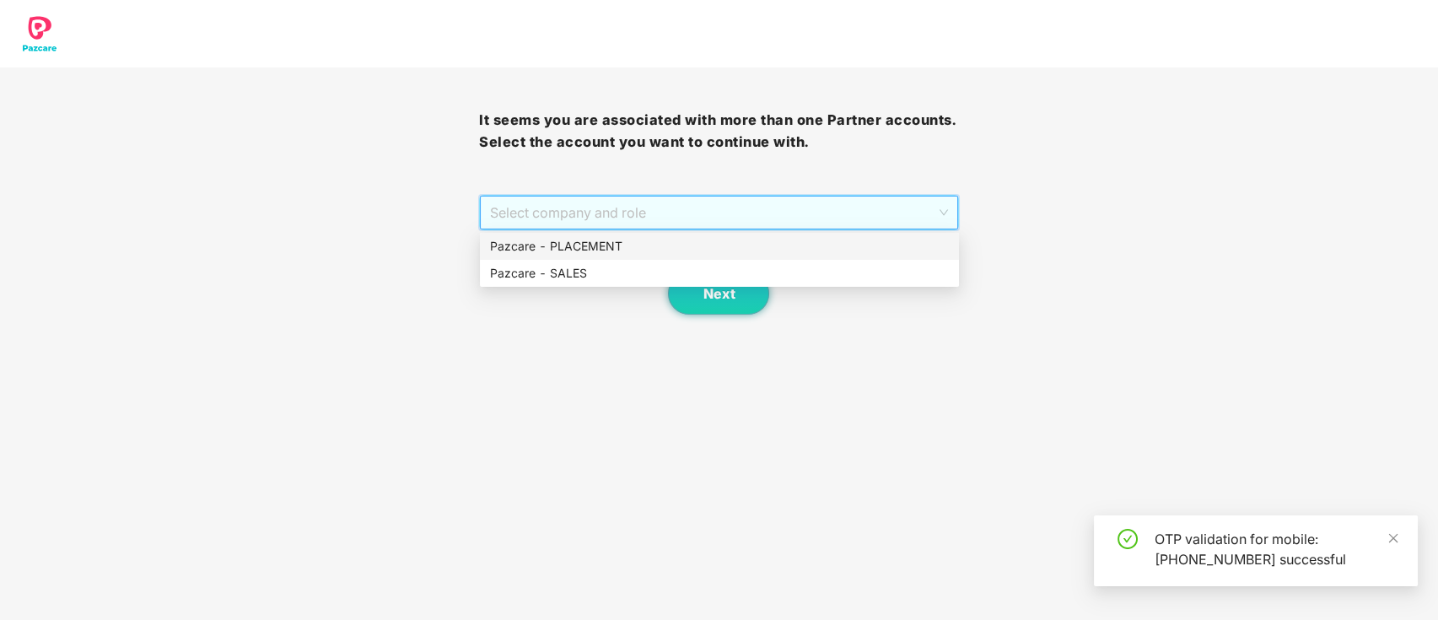 This screenshot has width=1438, height=620. Describe the element at coordinates (719, 246) in the screenshot. I see `div: Pazcare - PLACEMENT` at that location.